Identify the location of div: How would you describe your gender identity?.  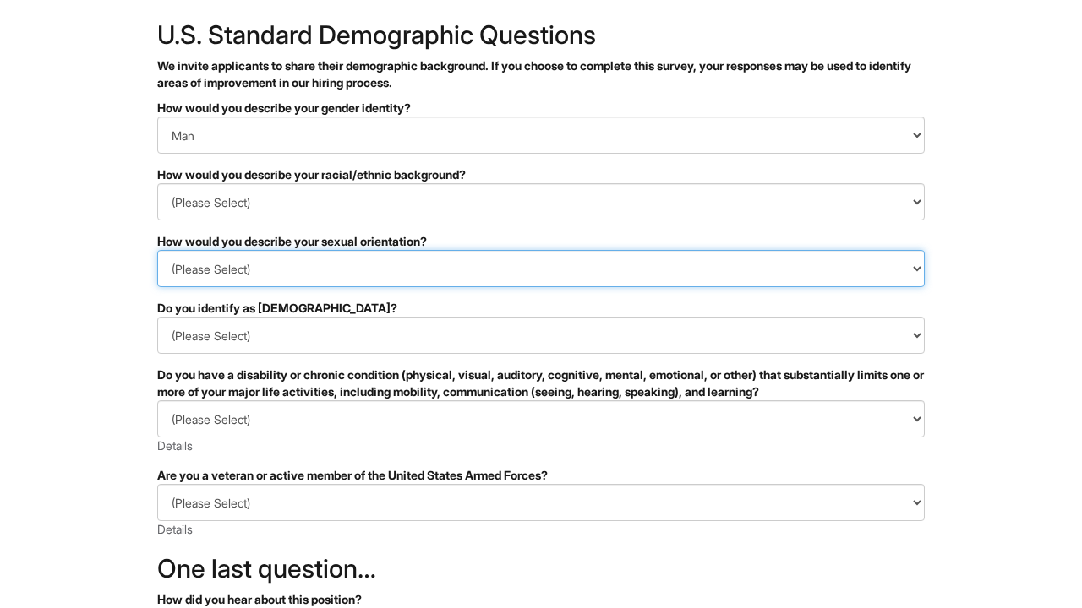
(541, 108).